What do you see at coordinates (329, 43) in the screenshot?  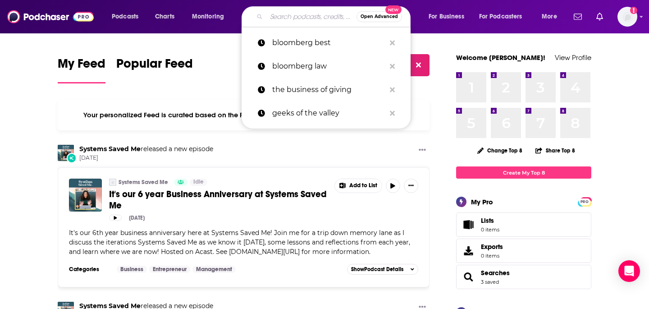 I see `p: bloomberg best` at bounding box center [329, 43].